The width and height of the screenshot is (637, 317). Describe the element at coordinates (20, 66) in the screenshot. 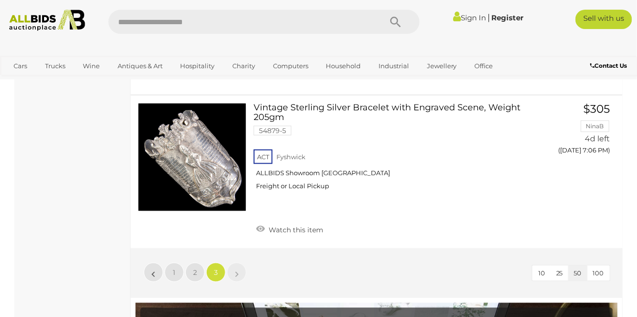

I see `a: Cars` at that location.